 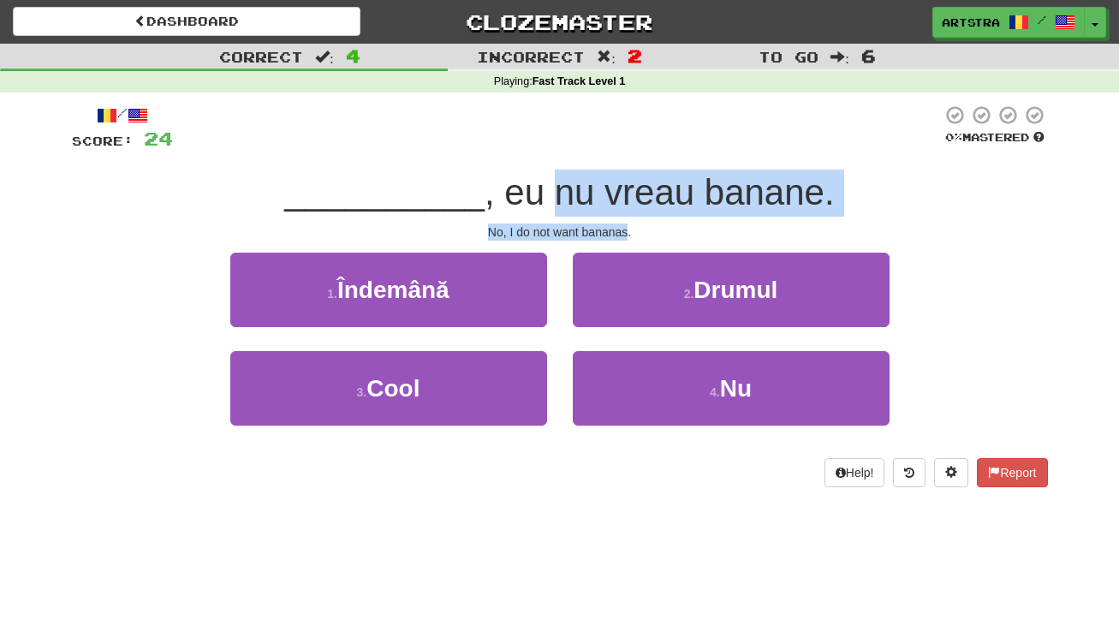 What do you see at coordinates (731, 289) in the screenshot?
I see `button: 2.Drumul` at bounding box center [731, 289].